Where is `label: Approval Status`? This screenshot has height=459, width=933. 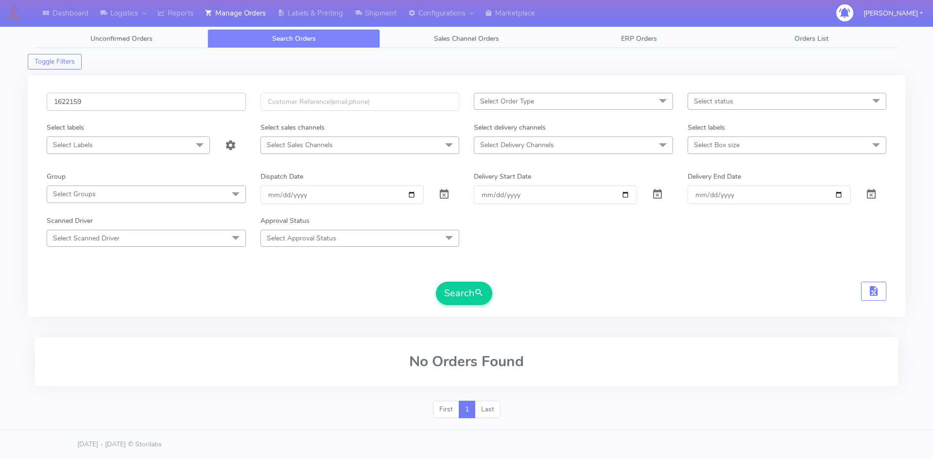 label: Approval Status is located at coordinates (285, 221).